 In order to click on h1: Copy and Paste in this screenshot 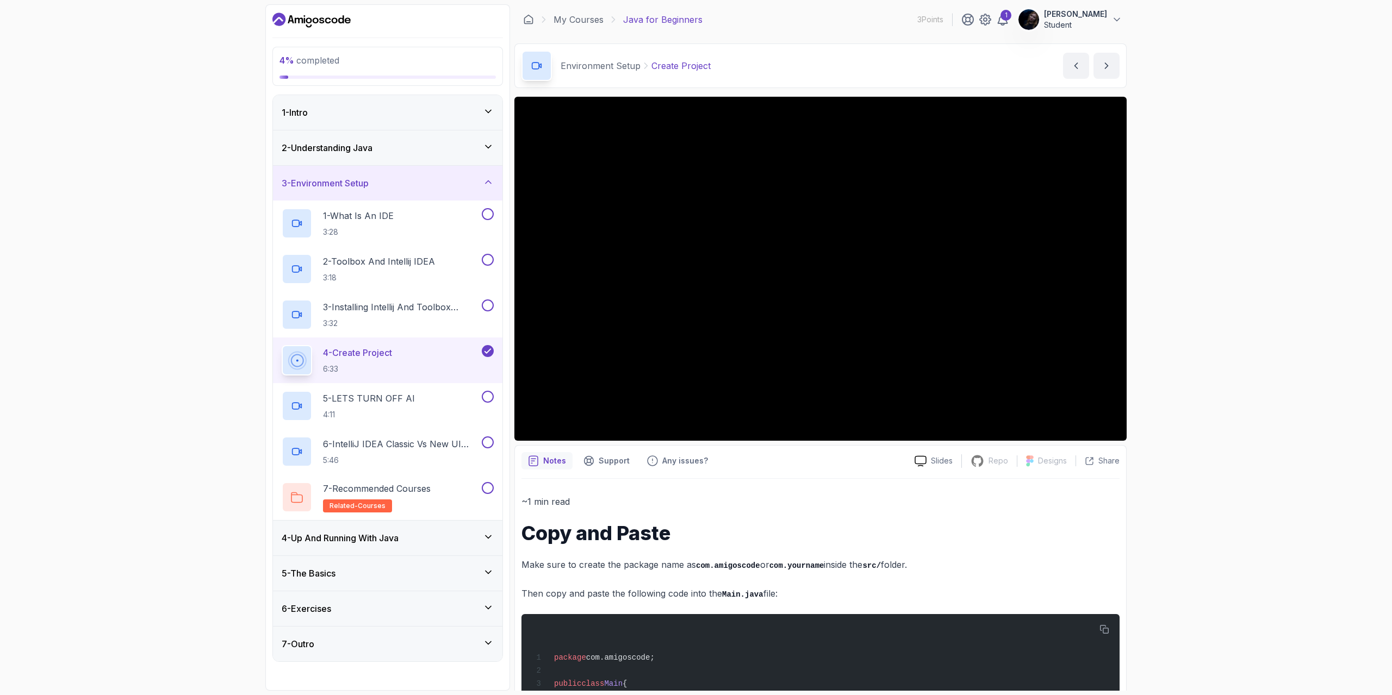, I will do `click(820, 533)`.